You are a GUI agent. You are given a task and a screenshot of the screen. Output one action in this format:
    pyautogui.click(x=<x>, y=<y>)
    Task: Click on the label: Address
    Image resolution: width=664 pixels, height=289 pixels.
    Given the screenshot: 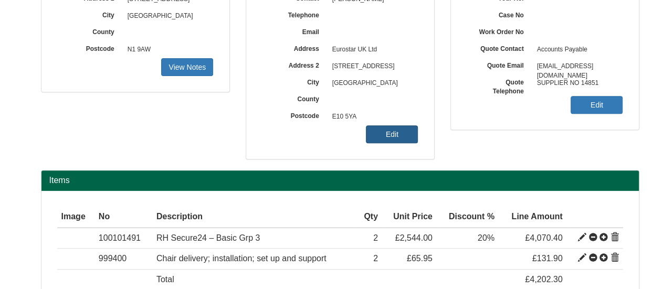 What is the action you would take?
    pyautogui.click(x=295, y=47)
    